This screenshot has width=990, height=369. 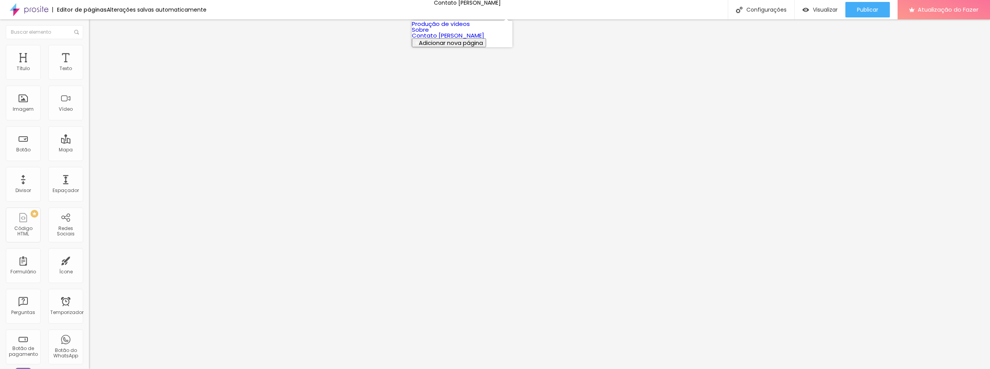 What do you see at coordinates (66, 190) in the screenshot?
I see `font: Espaçador` at bounding box center [66, 190].